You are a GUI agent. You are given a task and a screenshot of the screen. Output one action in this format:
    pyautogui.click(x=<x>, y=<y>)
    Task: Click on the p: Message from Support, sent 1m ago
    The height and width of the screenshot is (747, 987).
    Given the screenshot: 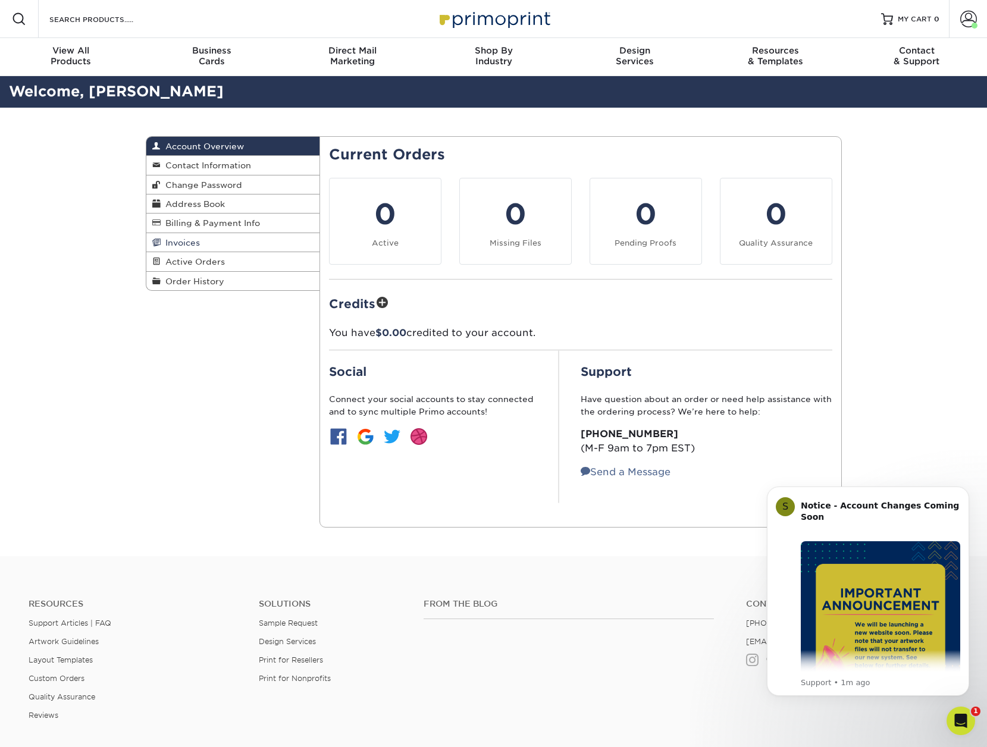 What is the action you would take?
    pyautogui.click(x=131, y=211)
    